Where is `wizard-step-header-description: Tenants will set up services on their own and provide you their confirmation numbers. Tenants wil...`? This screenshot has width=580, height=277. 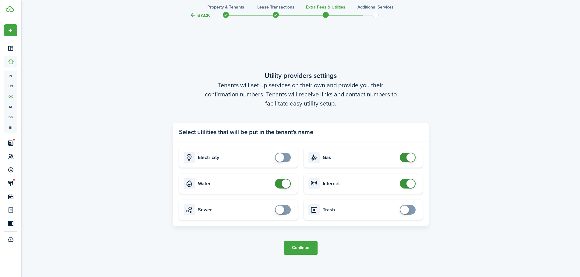
wizard-step-header-description: Tenants will set up services on their own and provide you their confirmation numbers. Tenants wil... is located at coordinates (301, 94).